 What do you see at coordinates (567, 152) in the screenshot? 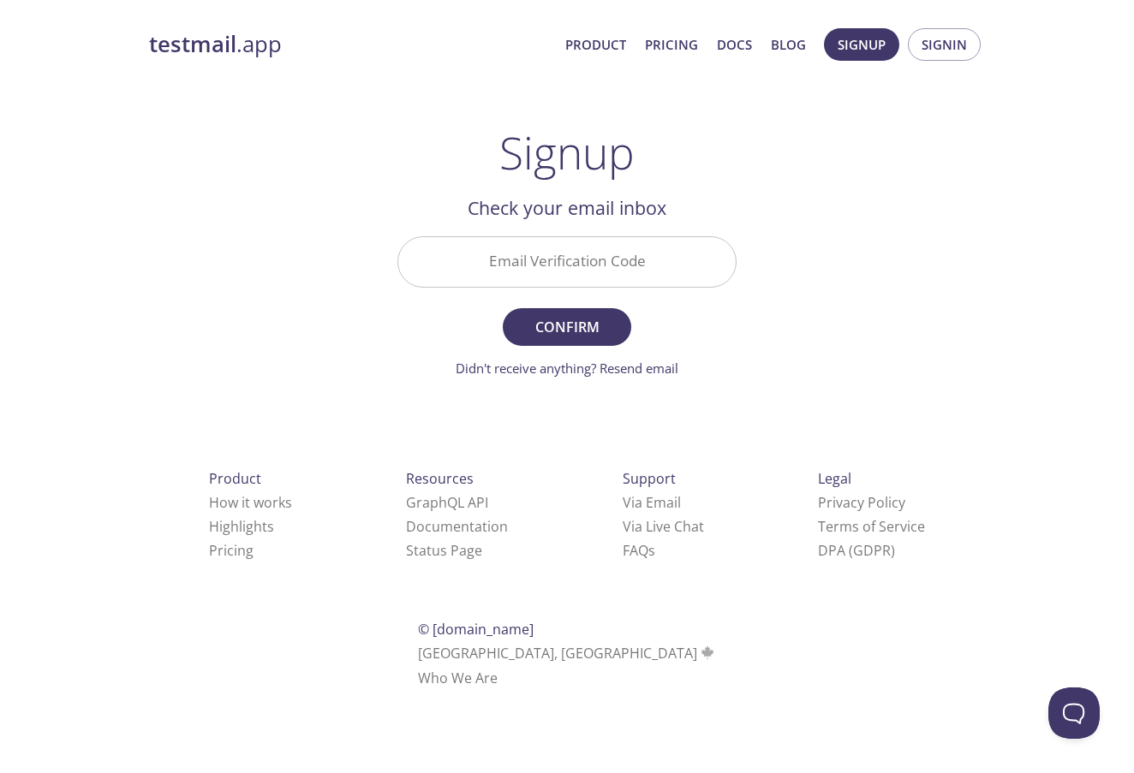
I see `h1: Signup` at bounding box center [567, 152].